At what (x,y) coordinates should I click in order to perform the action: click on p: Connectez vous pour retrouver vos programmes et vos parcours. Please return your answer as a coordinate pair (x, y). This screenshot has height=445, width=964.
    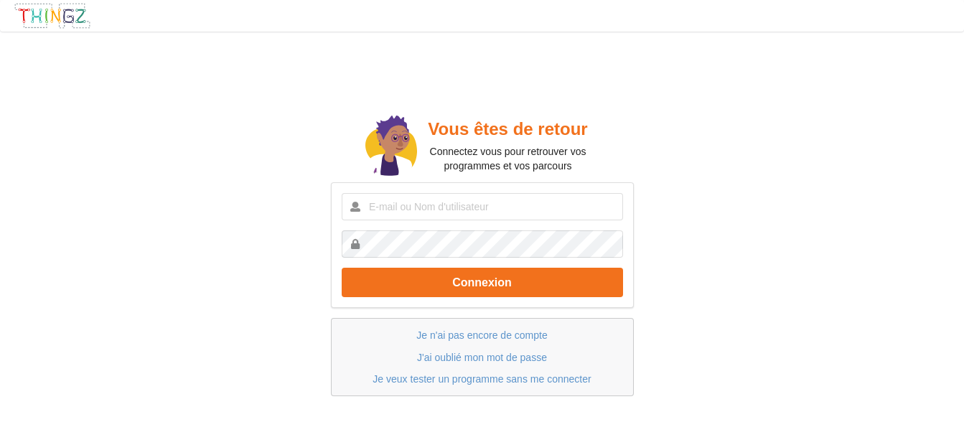
    Looking at the image, I should click on (508, 159).